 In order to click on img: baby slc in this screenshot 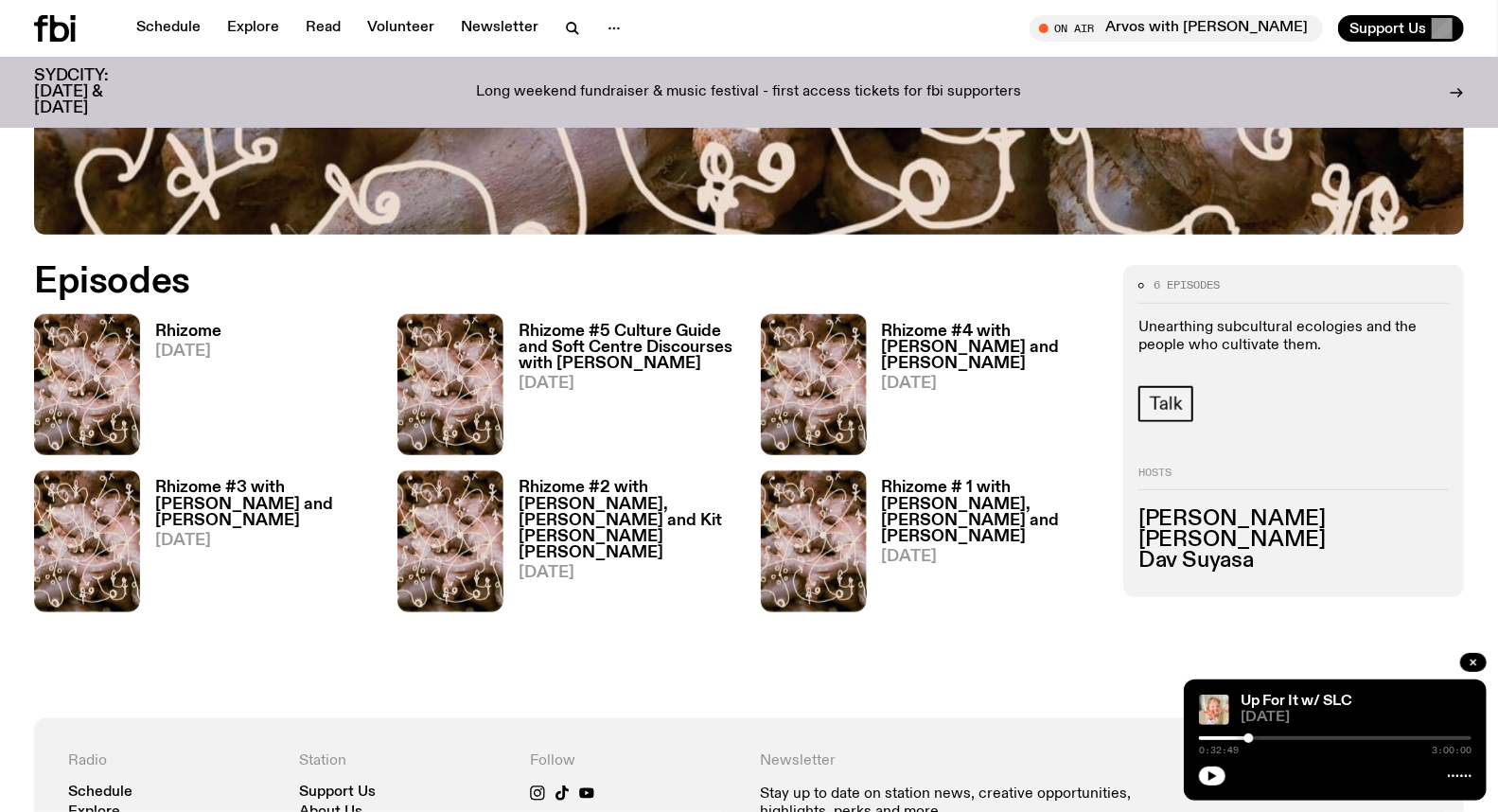, I will do `click(1214, 709)`.